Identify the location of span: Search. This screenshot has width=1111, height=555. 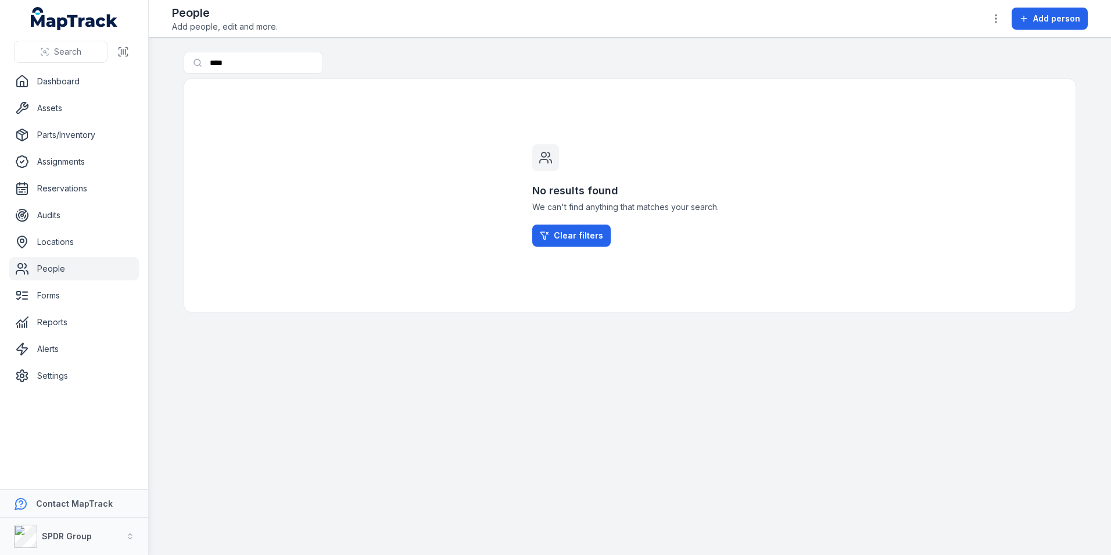
(67, 52).